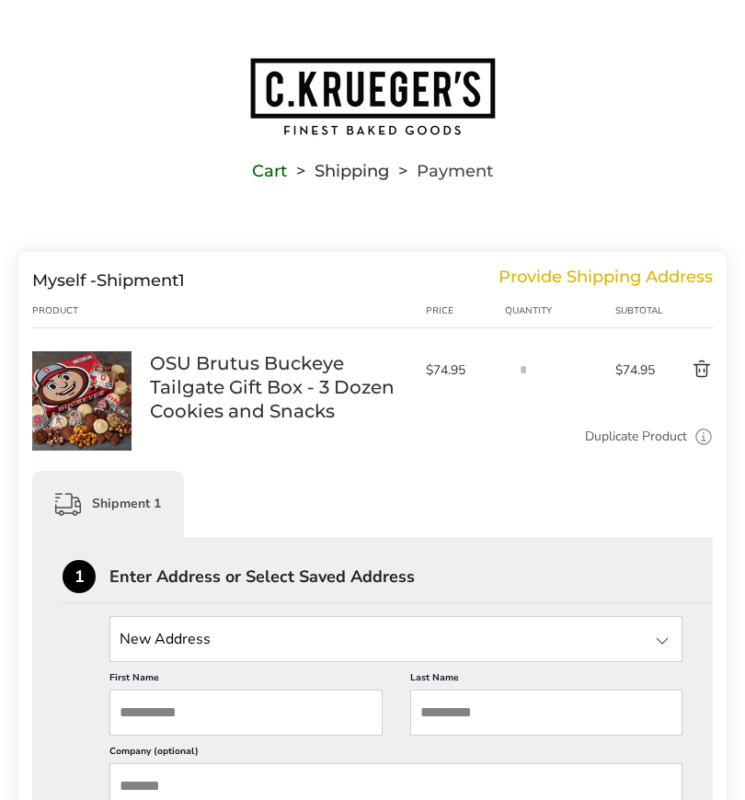 This screenshot has height=800, width=745. Describe the element at coordinates (337, 171) in the screenshot. I see `li: Shipping` at that location.